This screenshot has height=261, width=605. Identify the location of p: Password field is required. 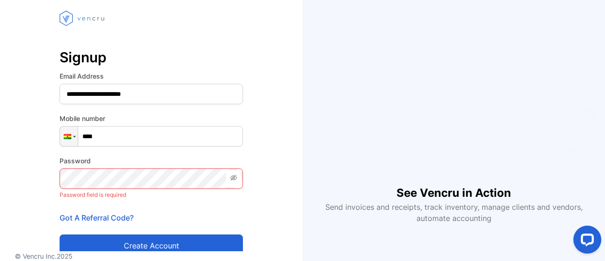
(151, 195).